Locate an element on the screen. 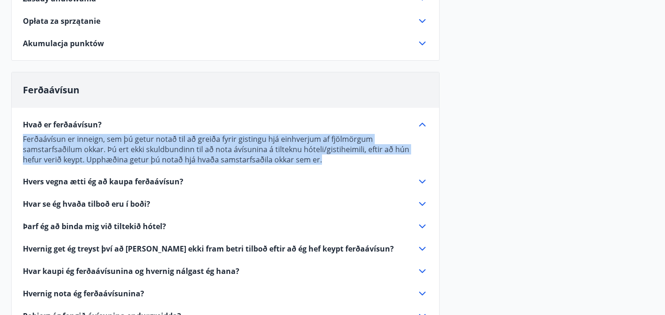 The height and width of the screenshot is (315, 665). font: Opłata za sprzątanie is located at coordinates (62, 21).